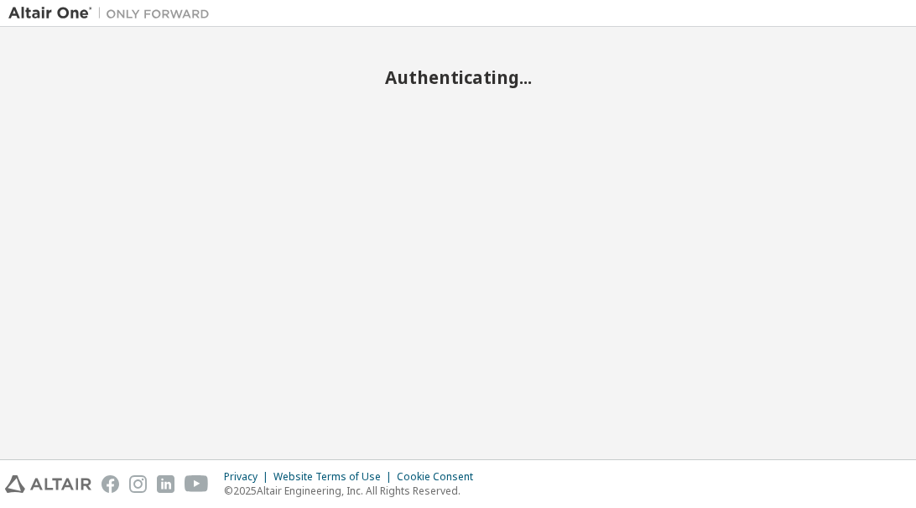  I want to click on img: Altair One, so click(113, 13).